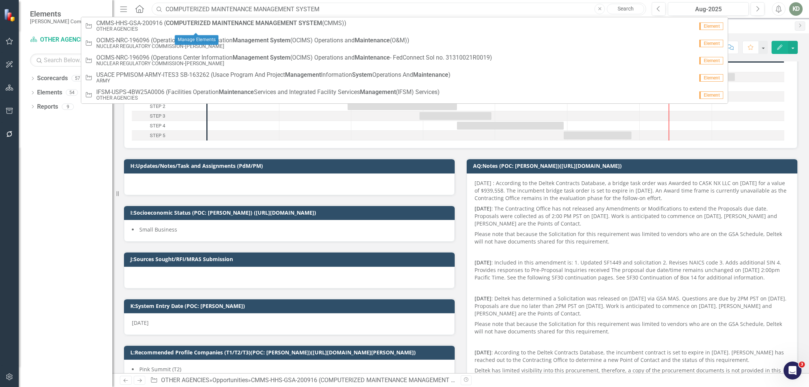 The width and height of the screenshot is (809, 387). Describe the element at coordinates (48, 46) in the screenshot. I see `div: Domain Overview` at that location.